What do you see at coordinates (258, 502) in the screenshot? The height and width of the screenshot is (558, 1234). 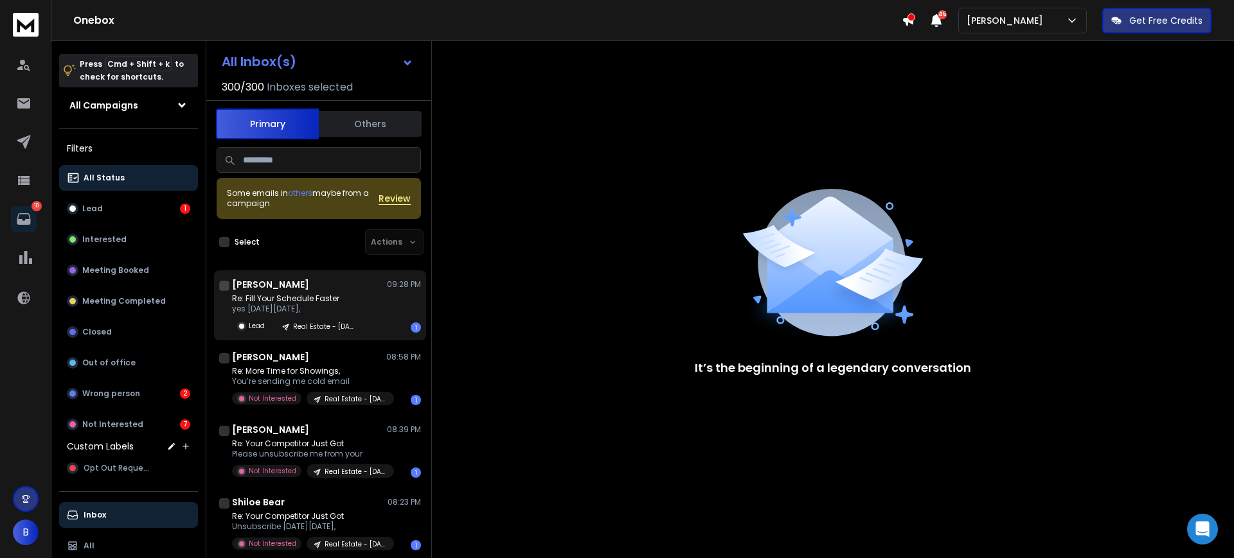 I see `h1: Shiloe Bear` at bounding box center [258, 502].